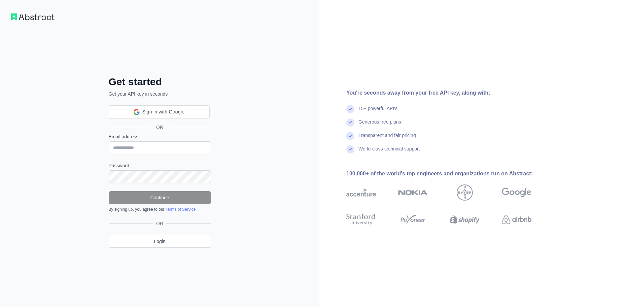 This screenshot has height=307, width=628. I want to click on div: Sign in with Google, so click(159, 112).